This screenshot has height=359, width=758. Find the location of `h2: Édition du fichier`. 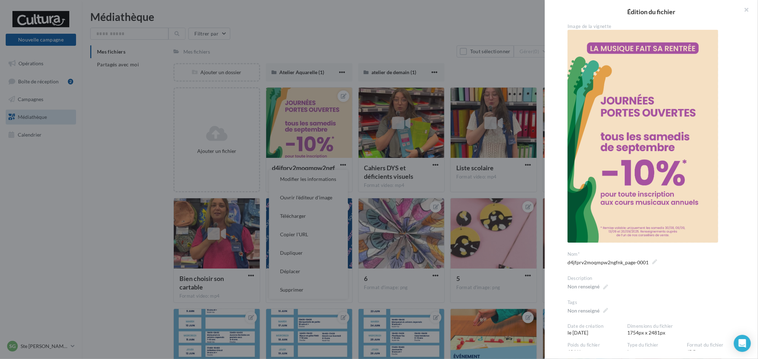

h2: Édition du fichier is located at coordinates (651, 12).